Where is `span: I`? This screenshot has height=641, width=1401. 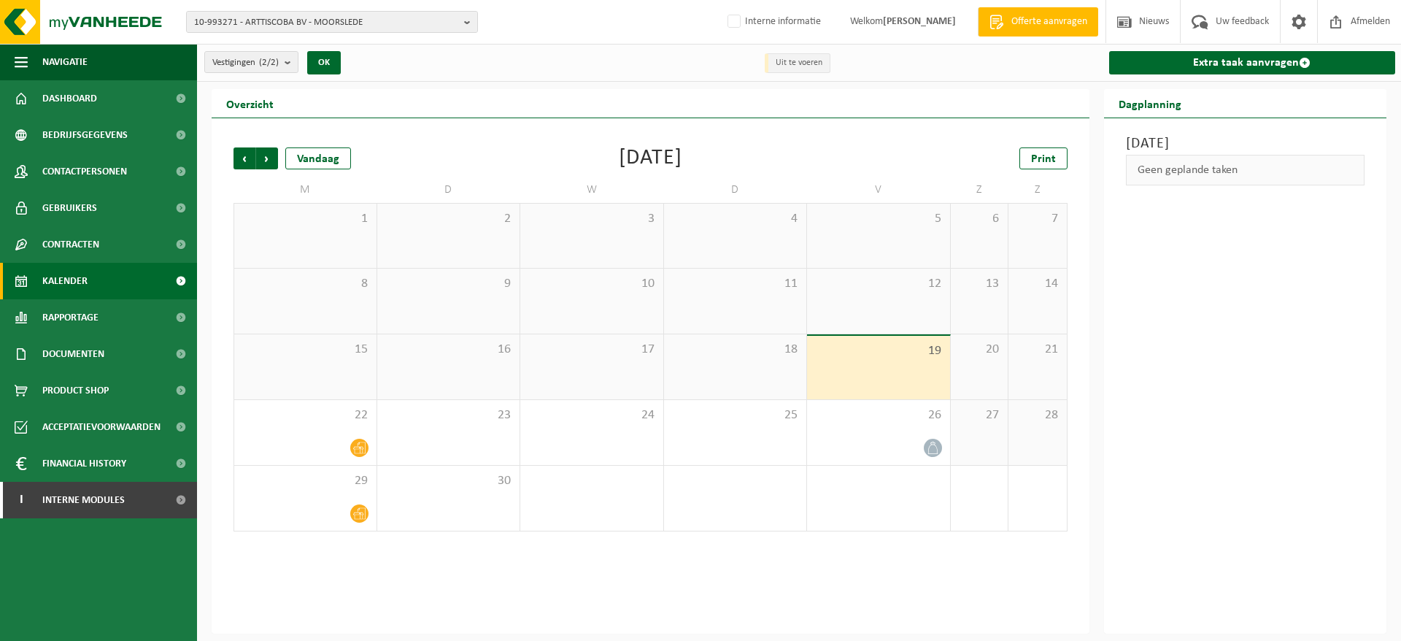
span: I is located at coordinates (21, 500).